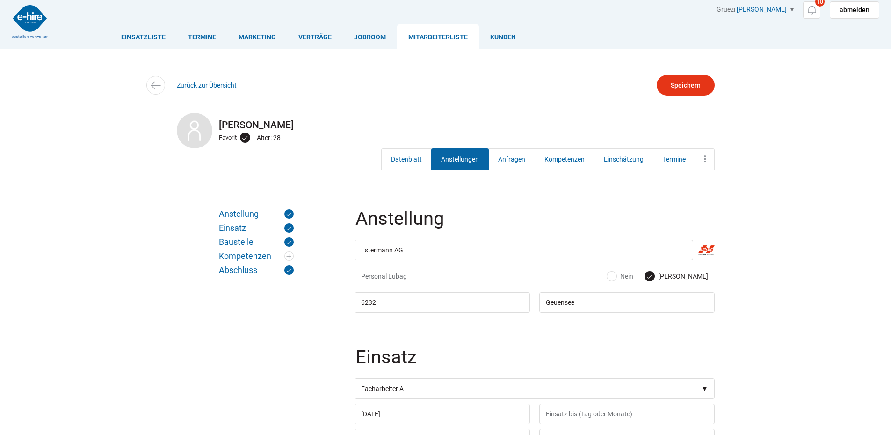  What do you see at coordinates (406, 159) in the screenshot?
I see `a: Datenblatt` at bounding box center [406, 159].